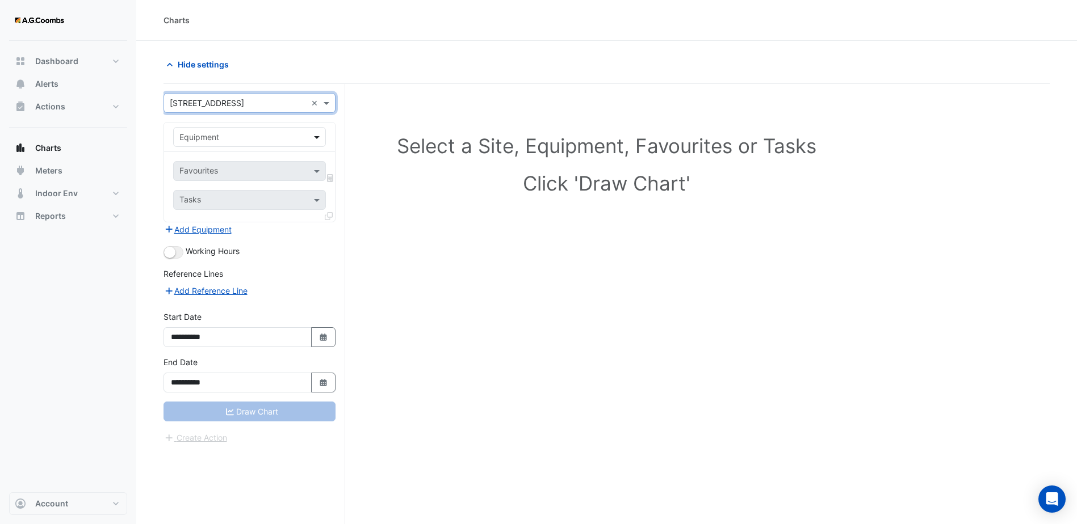  I want to click on span: Clear, so click(316, 103).